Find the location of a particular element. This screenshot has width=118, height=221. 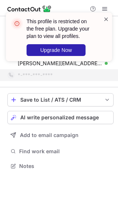

span: Add to email campaign is located at coordinates (49, 135).